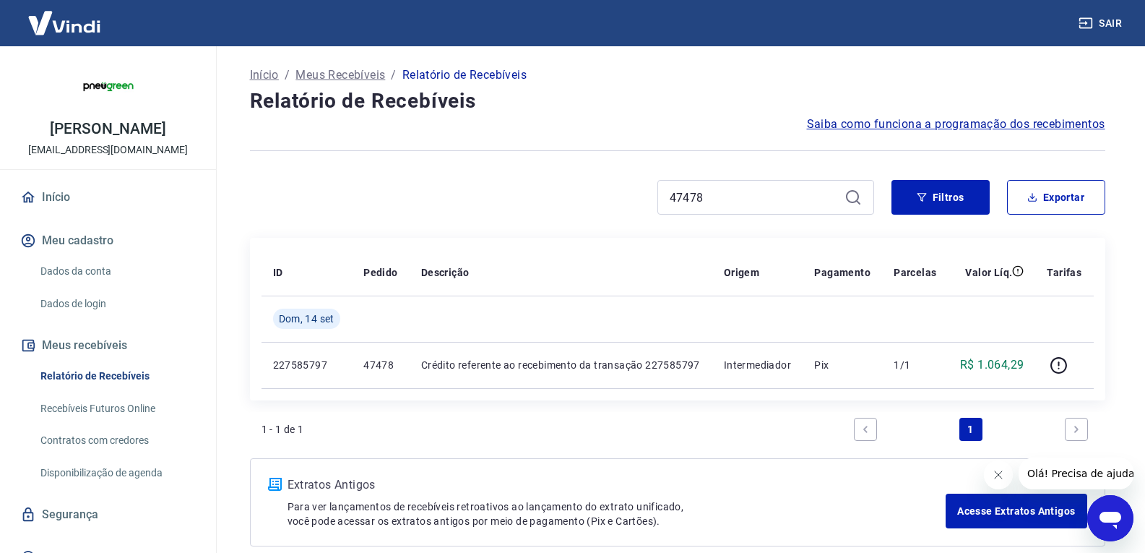  I want to click on a: Relatório de Recebíveis, so click(116, 376).